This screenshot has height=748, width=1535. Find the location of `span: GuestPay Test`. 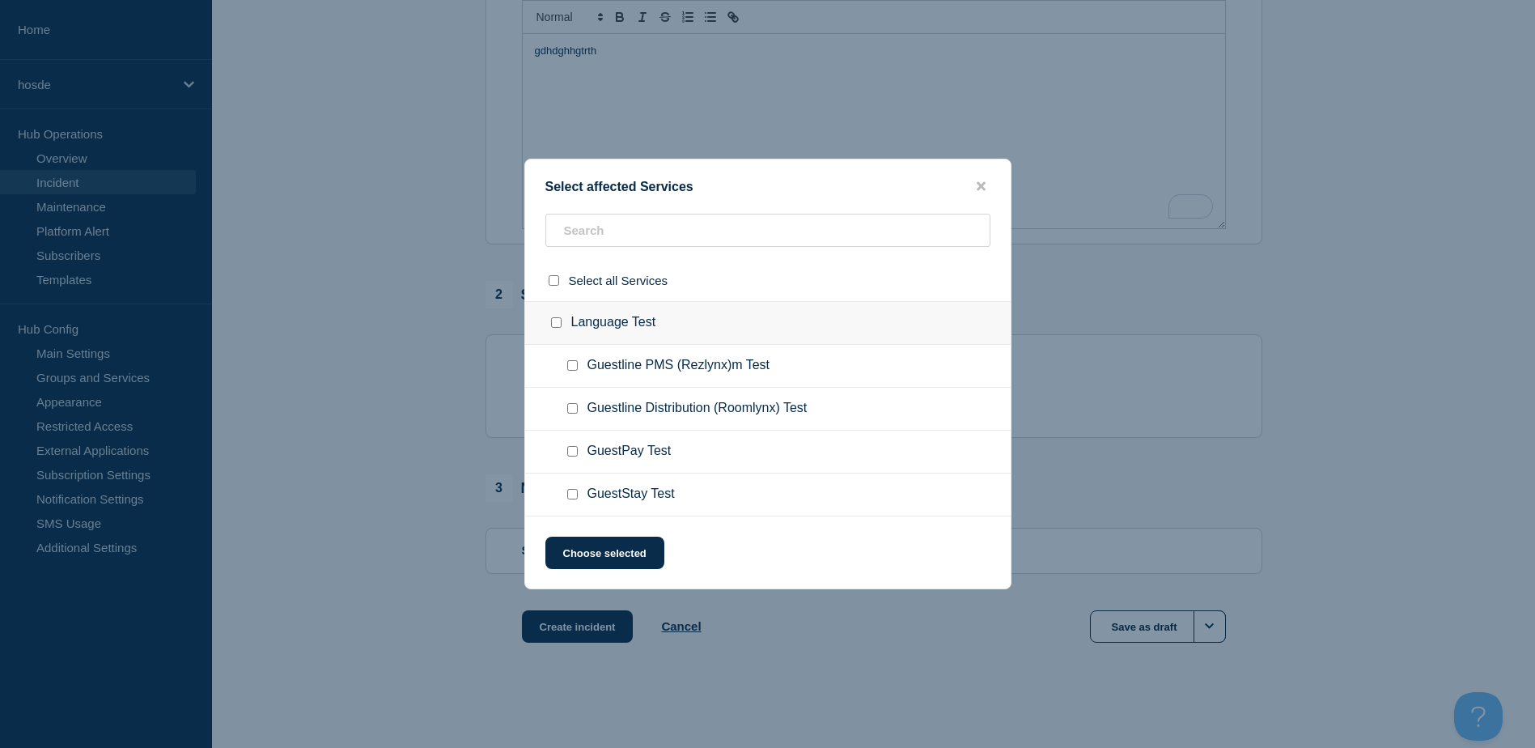

span: GuestPay Test is located at coordinates (629, 451).